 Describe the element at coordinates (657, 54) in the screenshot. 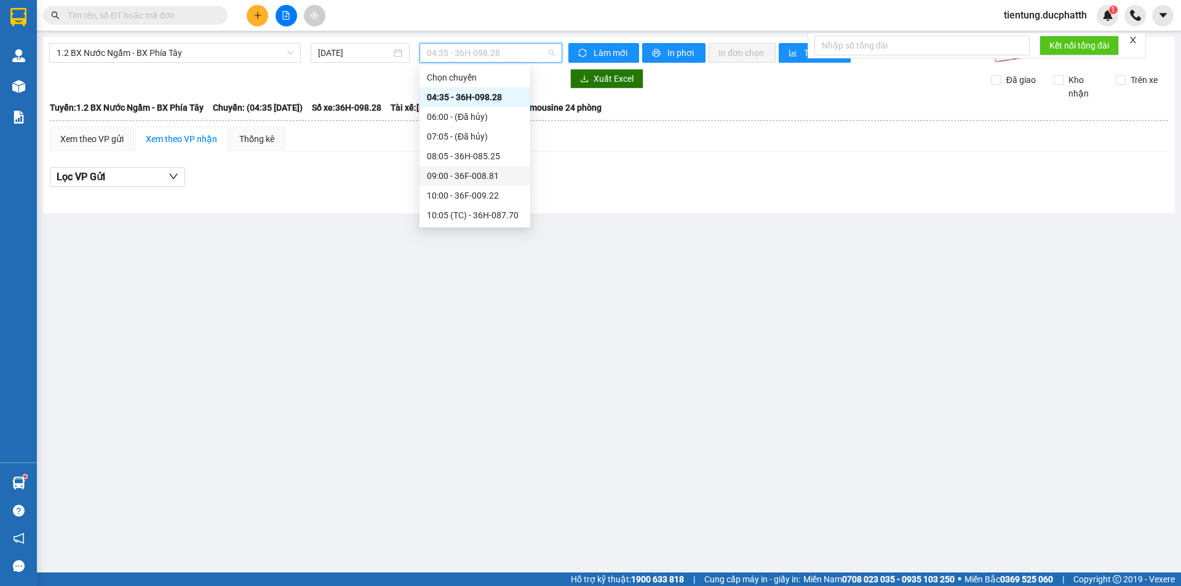

I see `span: printer` at that location.